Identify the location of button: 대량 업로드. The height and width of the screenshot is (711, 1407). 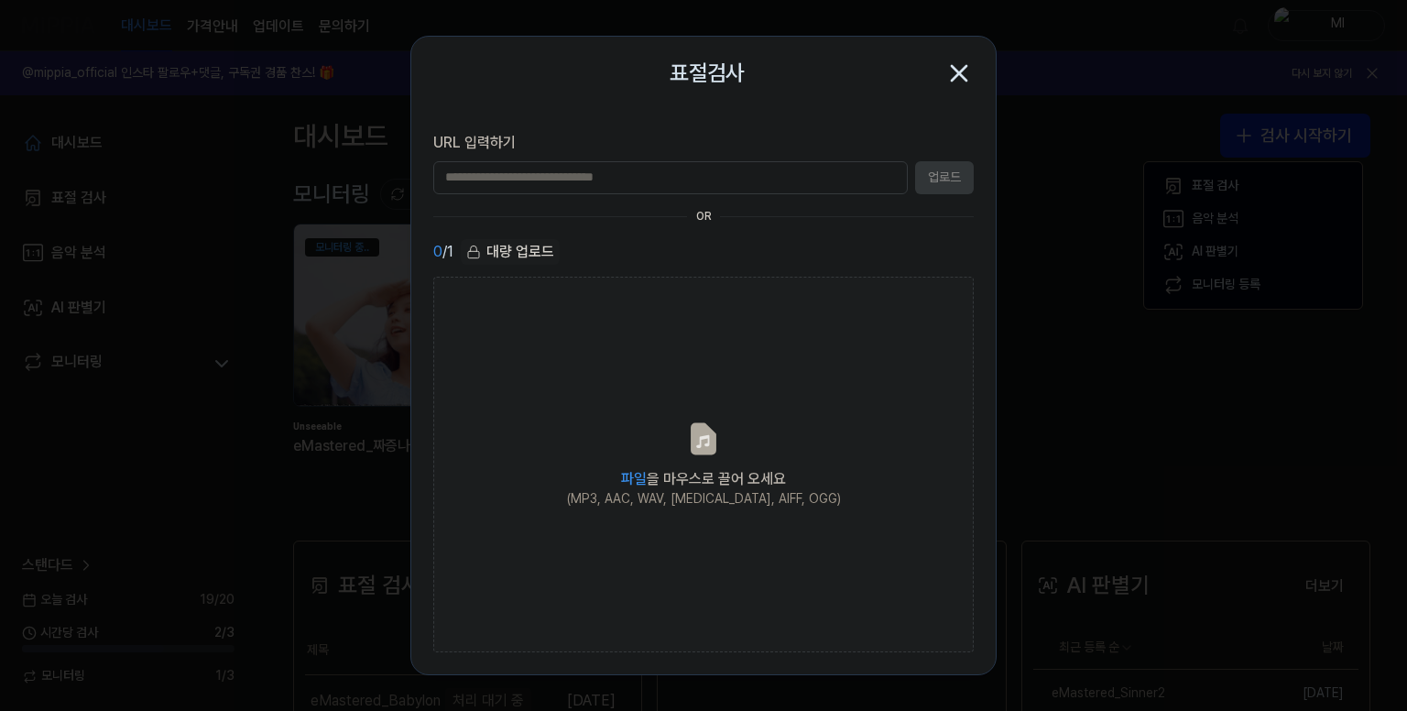
(510, 252).